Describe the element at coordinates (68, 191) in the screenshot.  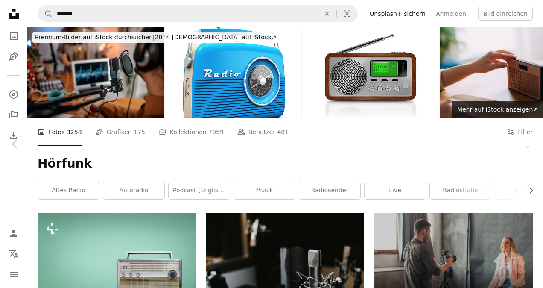
I see `a: Altes Radio` at that location.